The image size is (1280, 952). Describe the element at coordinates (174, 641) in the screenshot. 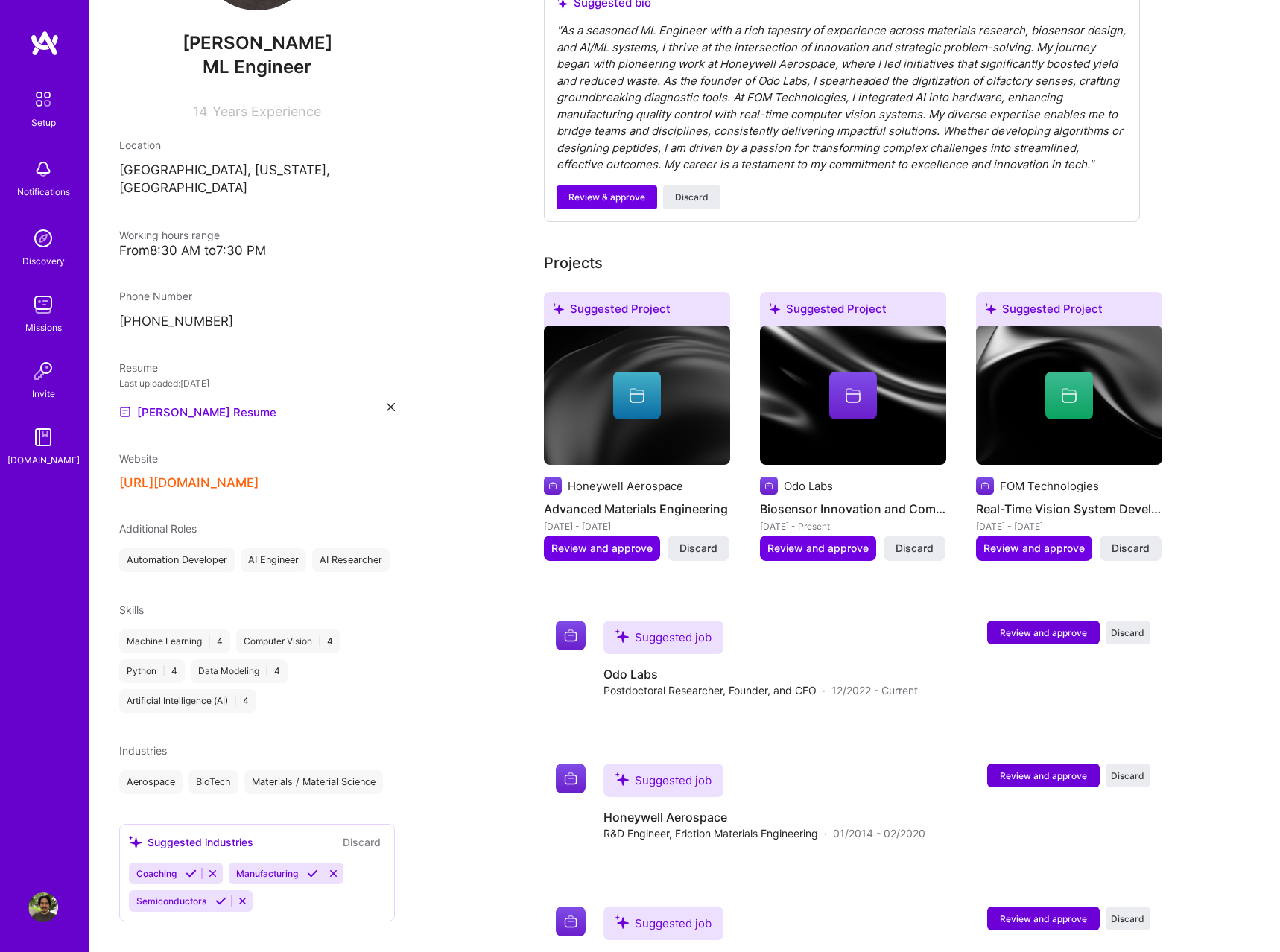

I see `div: Machine Learning 4` at that location.